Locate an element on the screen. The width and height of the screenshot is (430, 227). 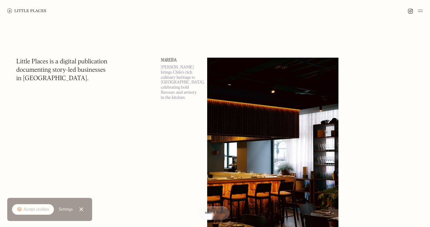
div: Close Cookie Popup is located at coordinates (81, 210).